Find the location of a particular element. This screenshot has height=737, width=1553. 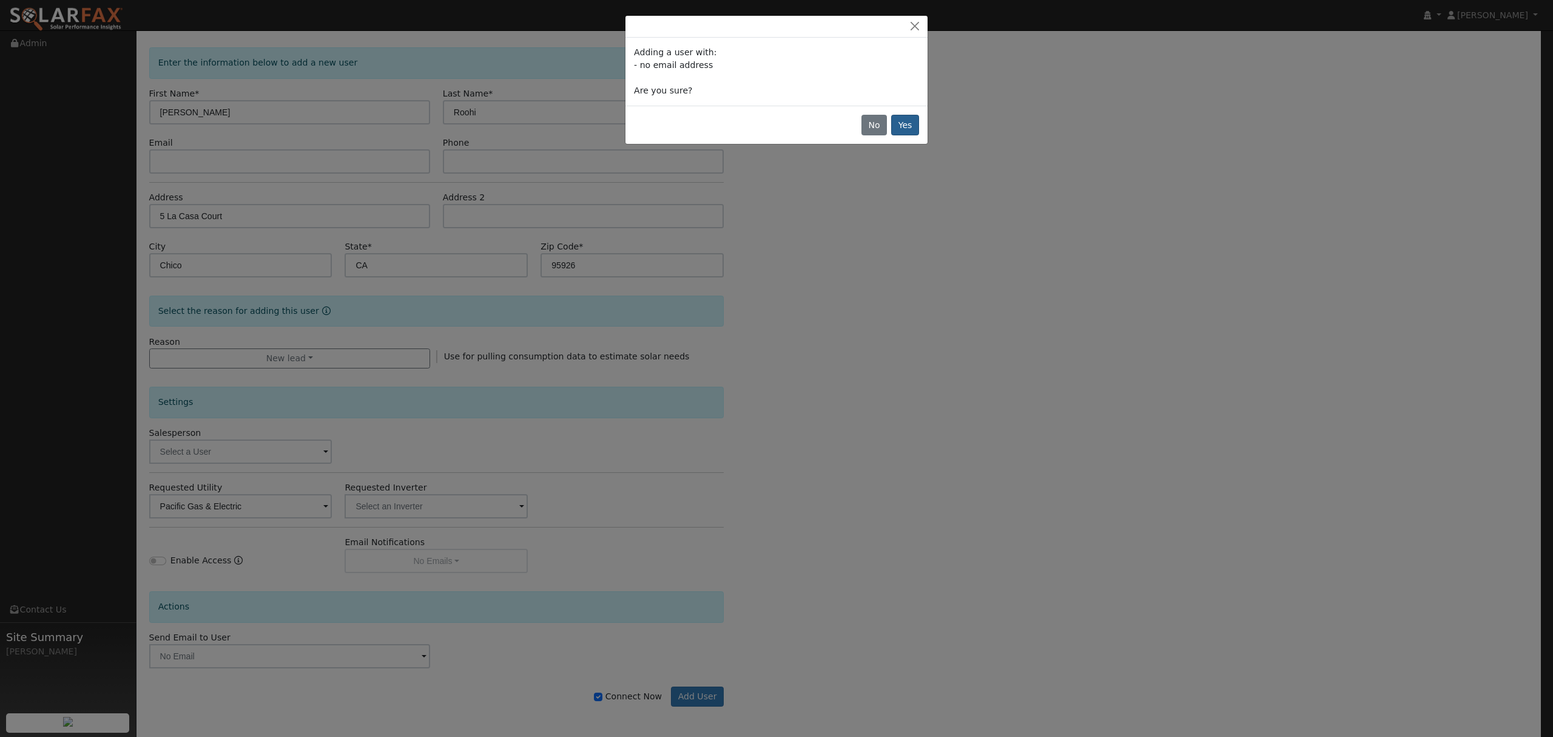

button: No is located at coordinates (874, 125).